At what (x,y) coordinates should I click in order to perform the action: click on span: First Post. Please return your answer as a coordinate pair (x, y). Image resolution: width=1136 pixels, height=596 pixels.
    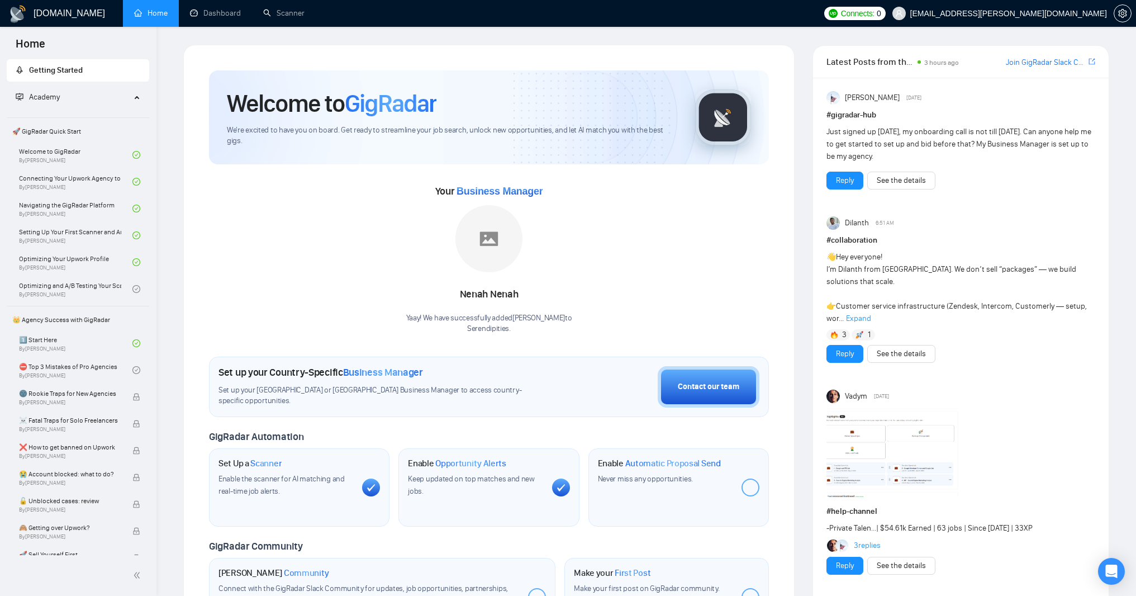
    Looking at the image, I should click on (633, 573).